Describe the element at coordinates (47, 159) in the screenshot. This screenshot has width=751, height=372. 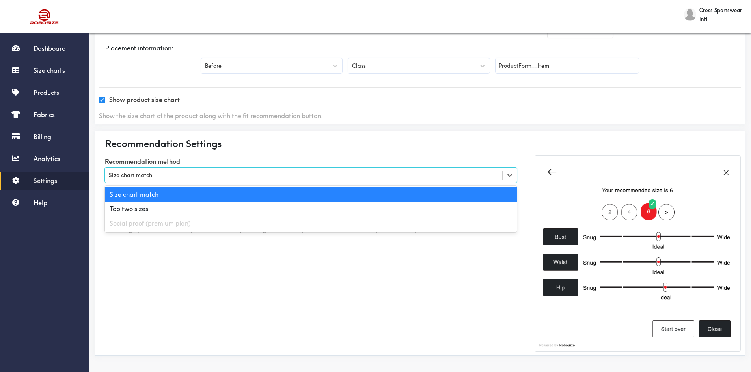
I see `span: Analytics` at that location.